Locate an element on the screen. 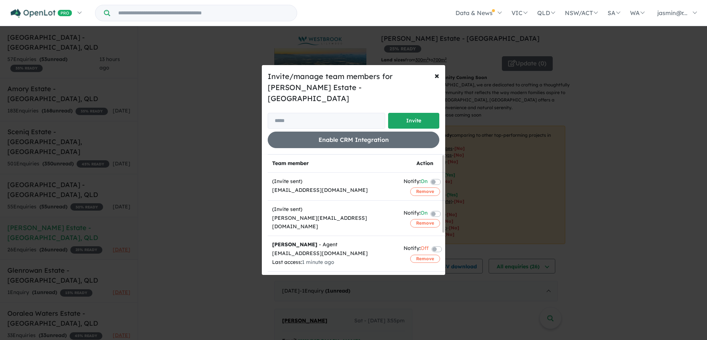 The width and height of the screenshot is (707, 340). th: Action is located at coordinates (425, 164).